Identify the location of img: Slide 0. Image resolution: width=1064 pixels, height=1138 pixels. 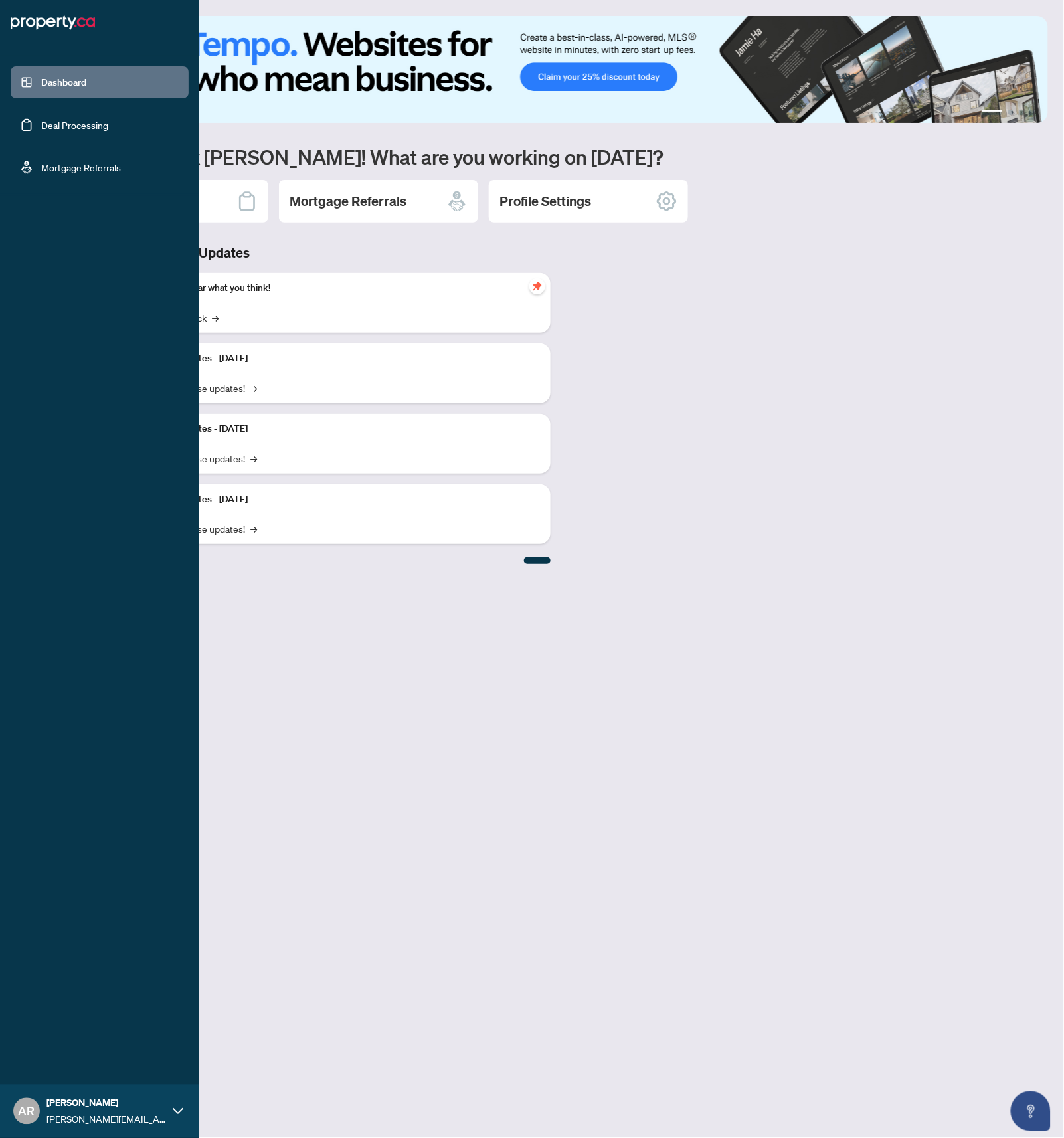
(559, 69).